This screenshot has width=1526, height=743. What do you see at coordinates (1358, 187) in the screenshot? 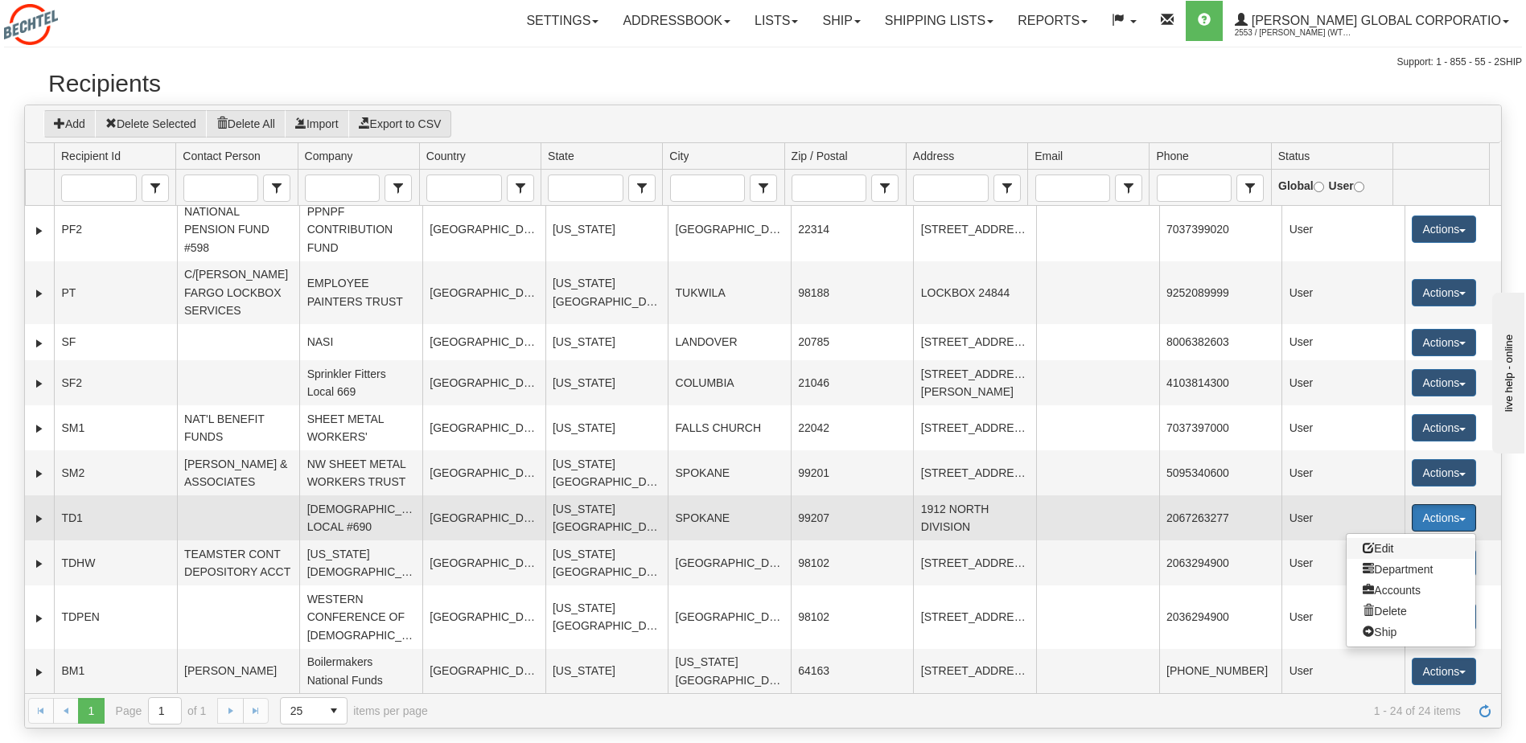
I see `input: User` at bounding box center [1358, 187].